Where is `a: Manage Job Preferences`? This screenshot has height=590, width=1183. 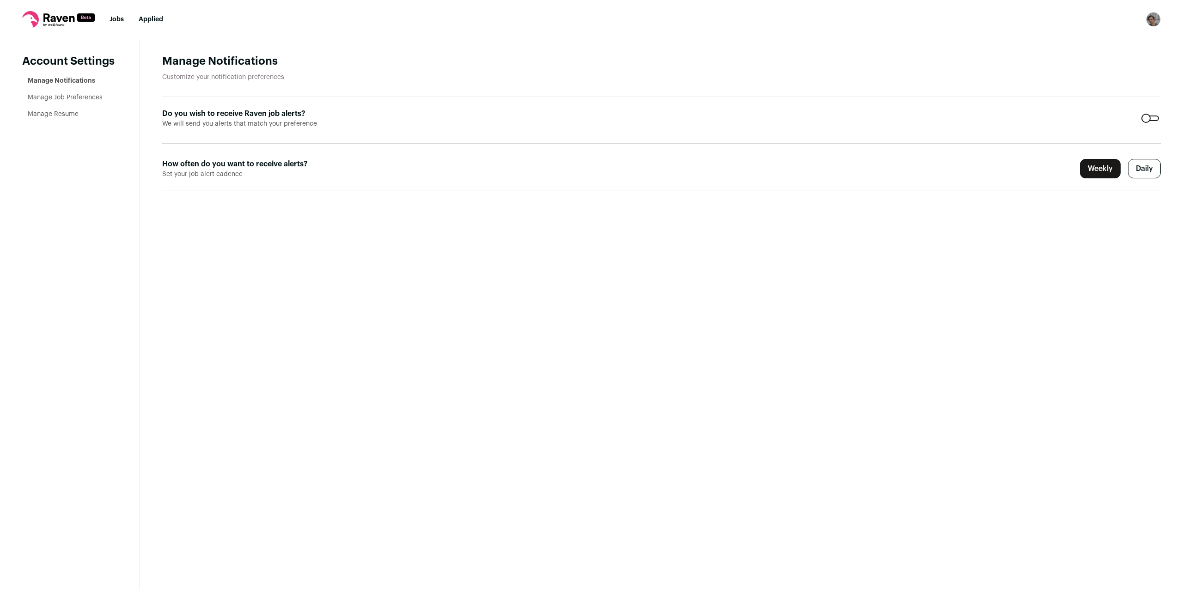 a: Manage Job Preferences is located at coordinates (65, 98).